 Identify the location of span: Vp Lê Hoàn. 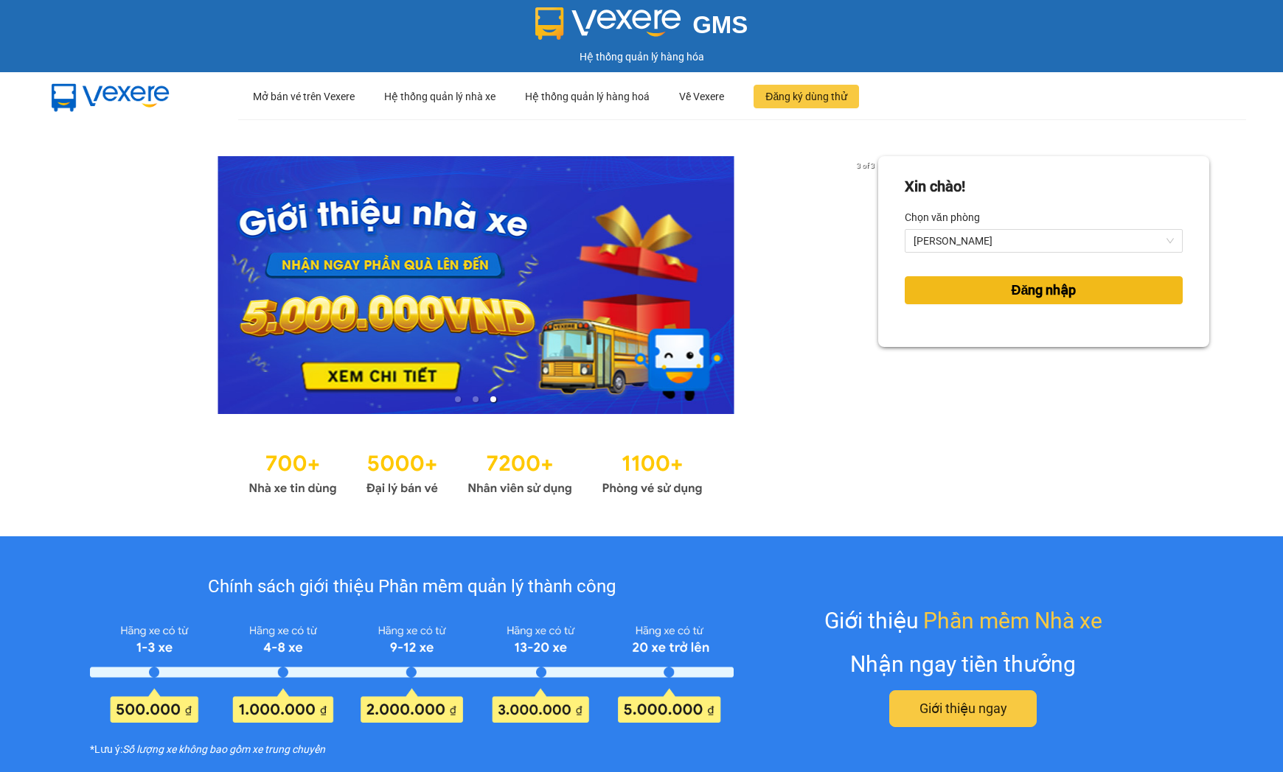
(1043, 241).